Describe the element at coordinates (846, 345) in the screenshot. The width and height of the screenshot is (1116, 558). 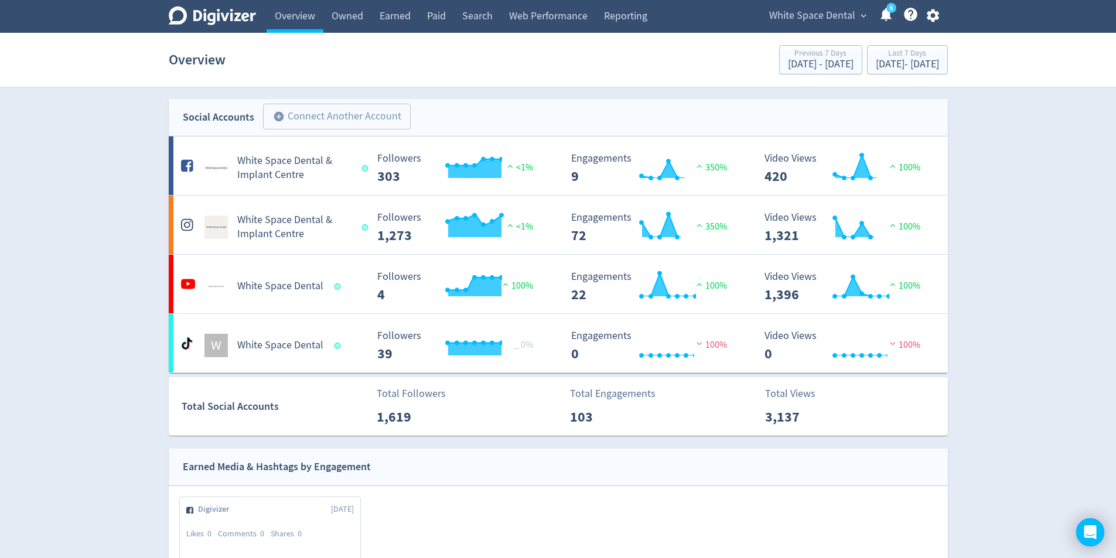
I see `svg: Video Views 0` at that location.